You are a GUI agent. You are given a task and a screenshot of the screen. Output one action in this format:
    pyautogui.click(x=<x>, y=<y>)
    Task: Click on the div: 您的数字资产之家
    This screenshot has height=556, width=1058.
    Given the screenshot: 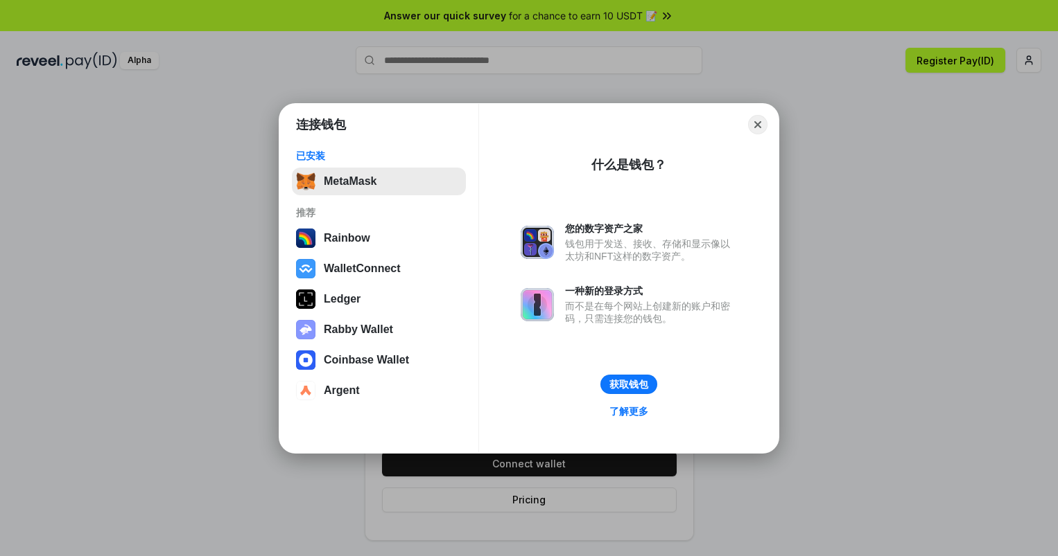 What is the action you would take?
    pyautogui.click(x=651, y=229)
    